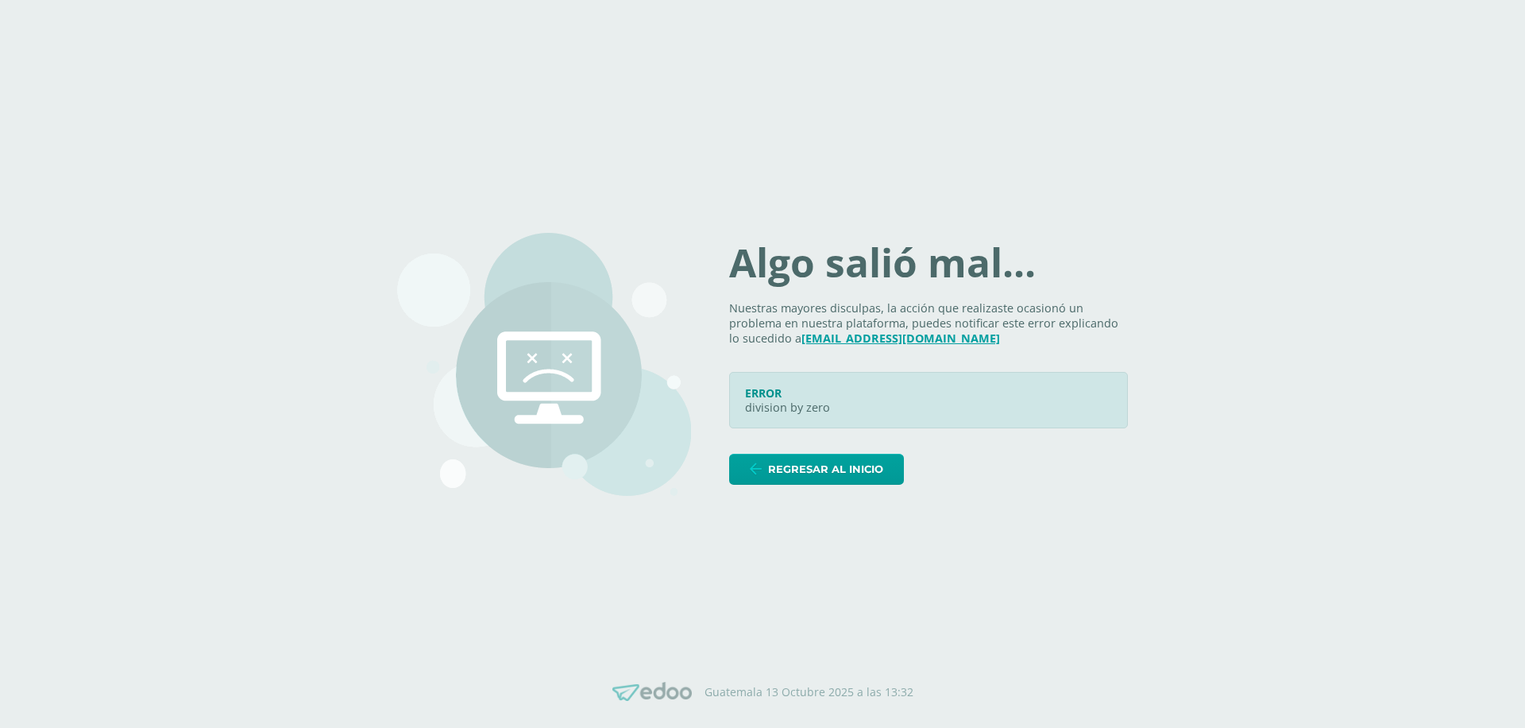 The image size is (1525, 728). What do you see at coordinates (652, 691) in the screenshot?
I see `img: Edoo` at bounding box center [652, 691].